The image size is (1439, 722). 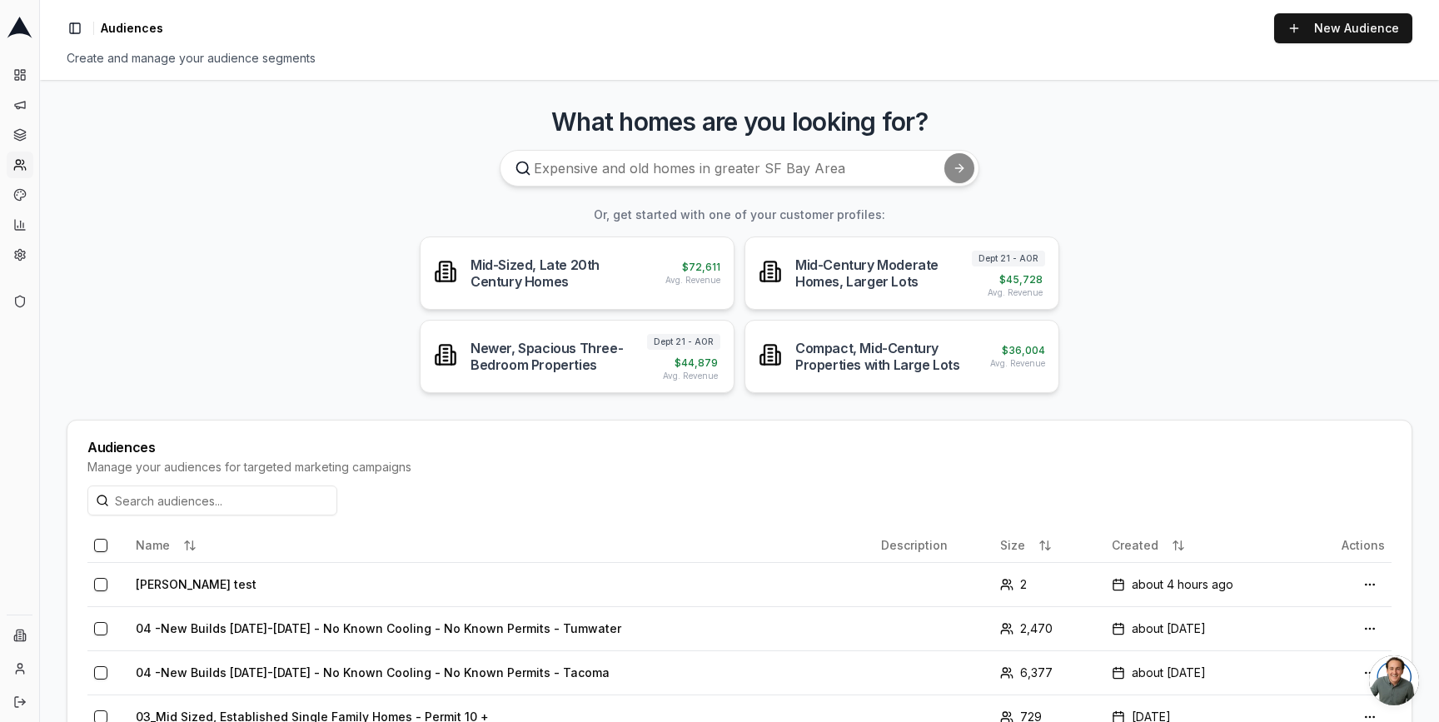 I want to click on span: $ 72,611, so click(x=701, y=267).